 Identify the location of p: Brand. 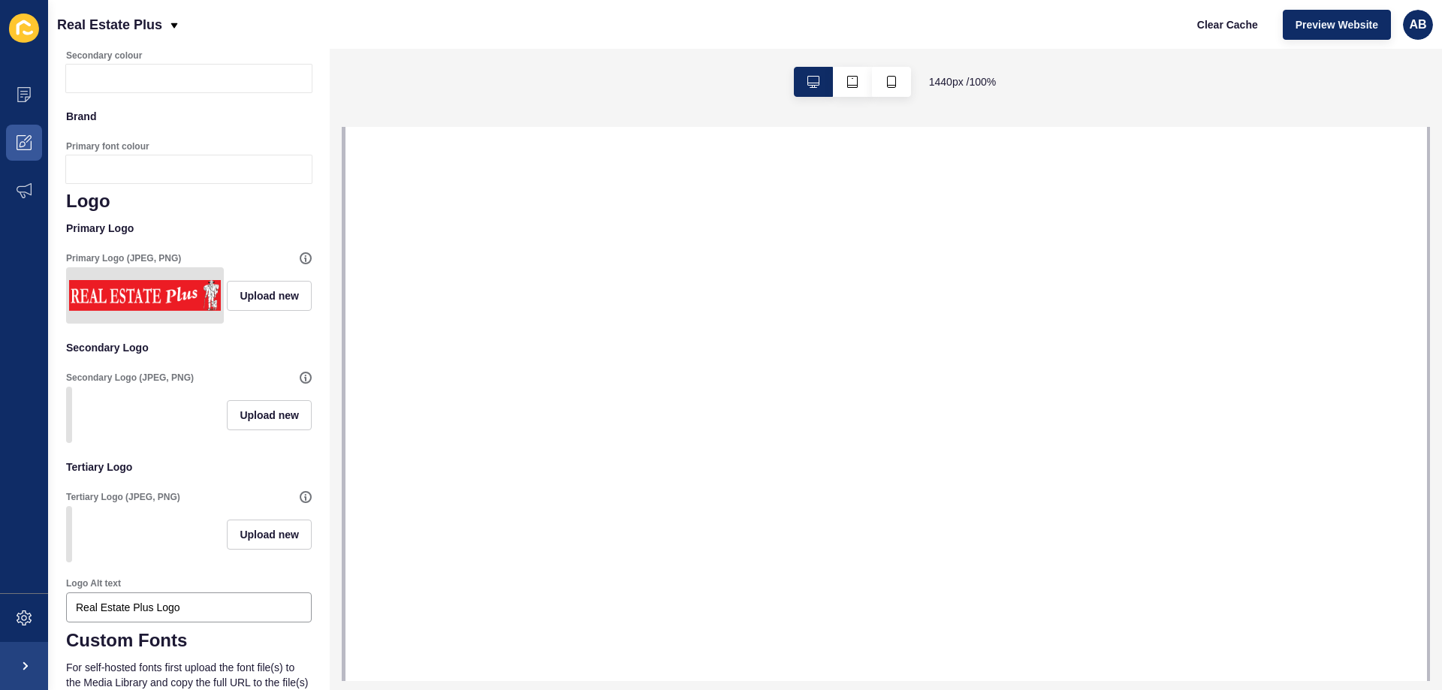
(188, 116).